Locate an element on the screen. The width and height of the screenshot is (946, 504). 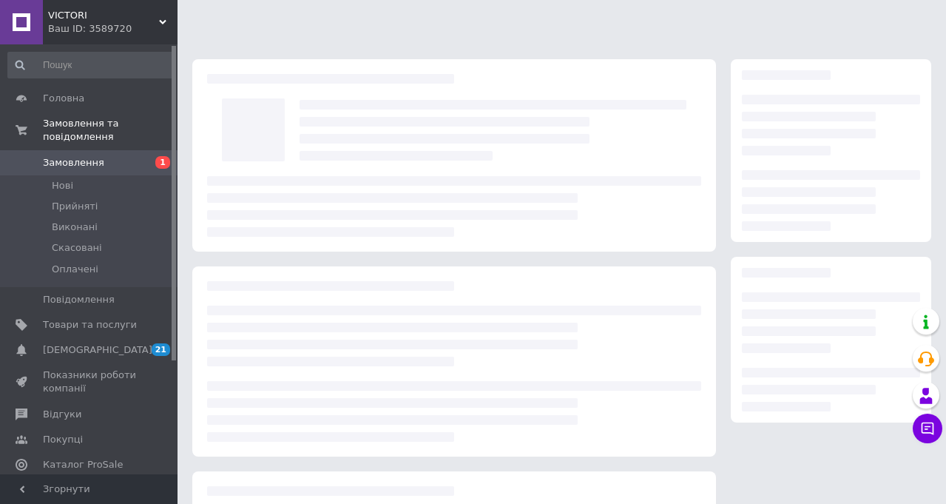
span: Нові is located at coordinates (62, 186).